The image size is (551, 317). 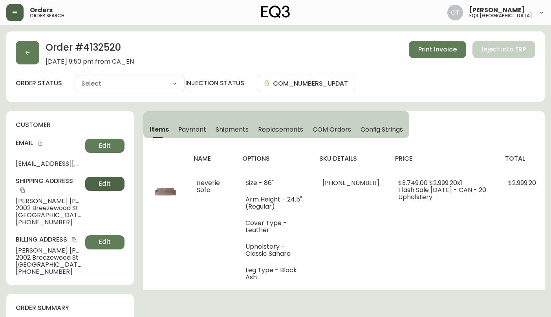 I want to click on h4: price, so click(x=443, y=159).